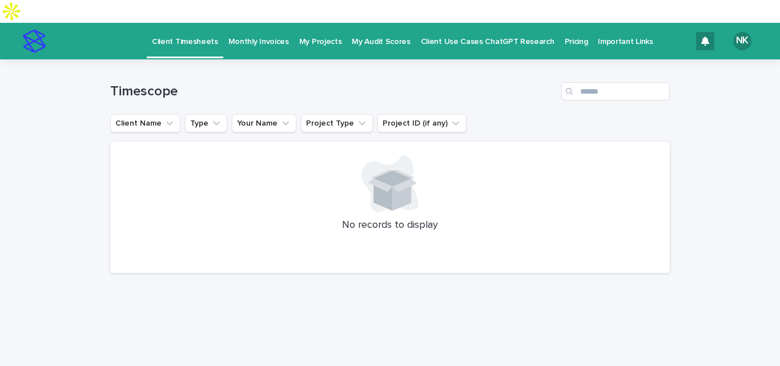 The width and height of the screenshot is (780, 366). I want to click on p: No records to display, so click(390, 225).